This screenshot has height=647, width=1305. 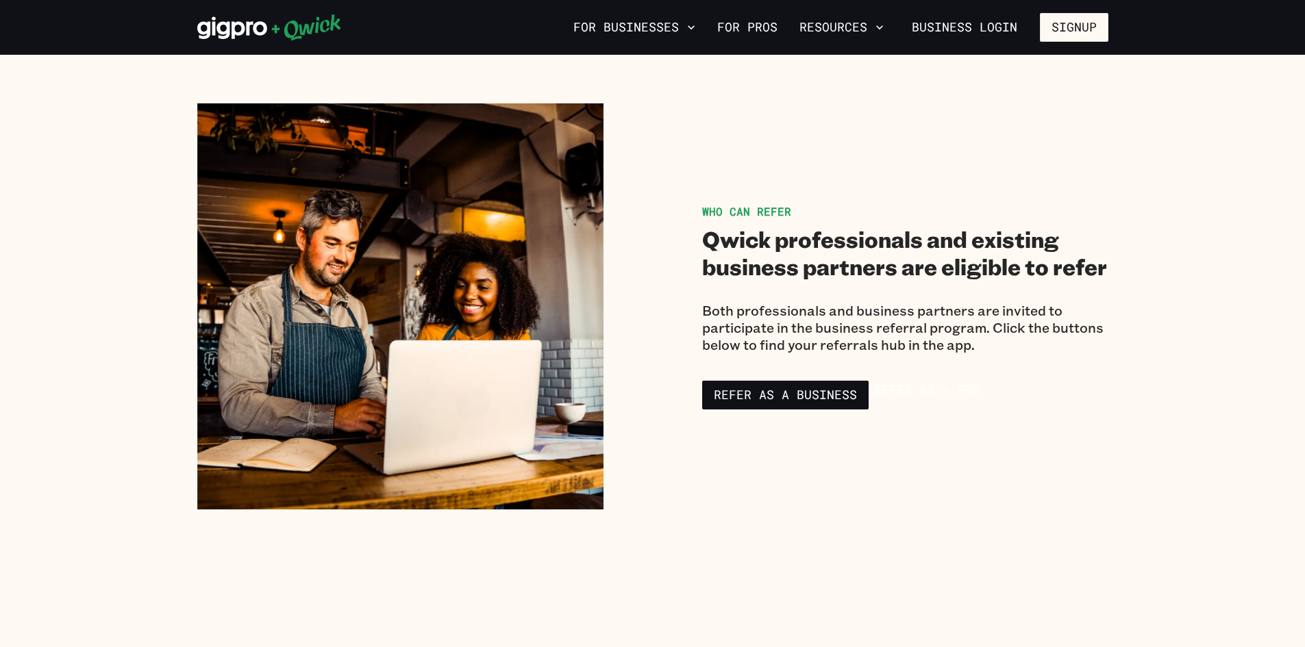 What do you see at coordinates (905, 327) in the screenshot?
I see `p: Both professionals and business partners are invited to participate in the business referral prog...` at bounding box center [905, 327].